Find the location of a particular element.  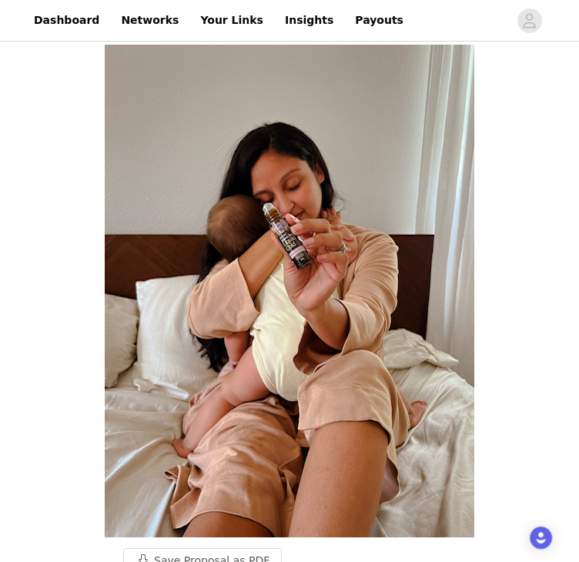

img: campaign image is located at coordinates (289, 291).